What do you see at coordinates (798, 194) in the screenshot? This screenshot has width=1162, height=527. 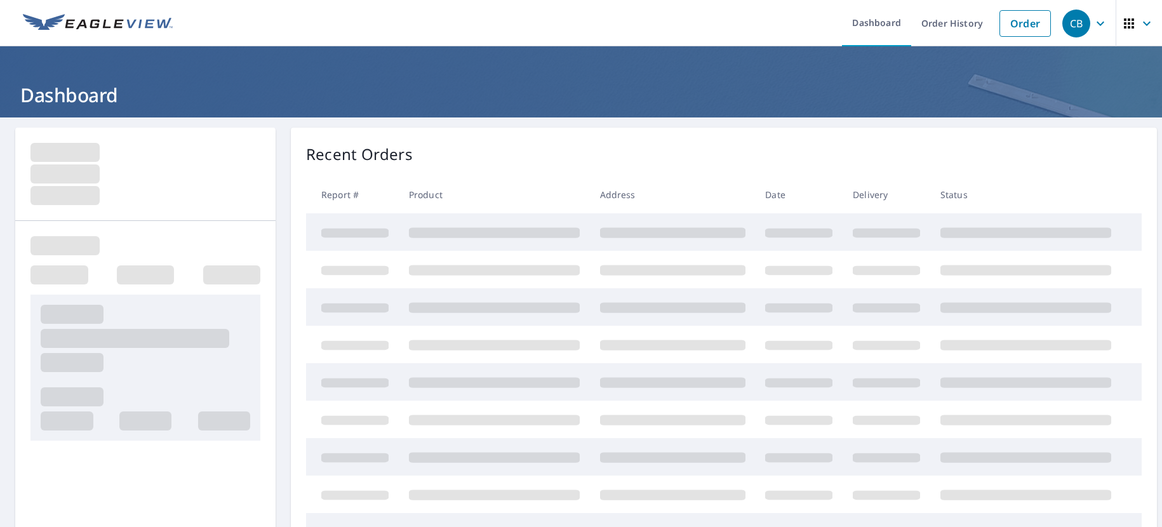 I see `th: Date` at bounding box center [798, 194].